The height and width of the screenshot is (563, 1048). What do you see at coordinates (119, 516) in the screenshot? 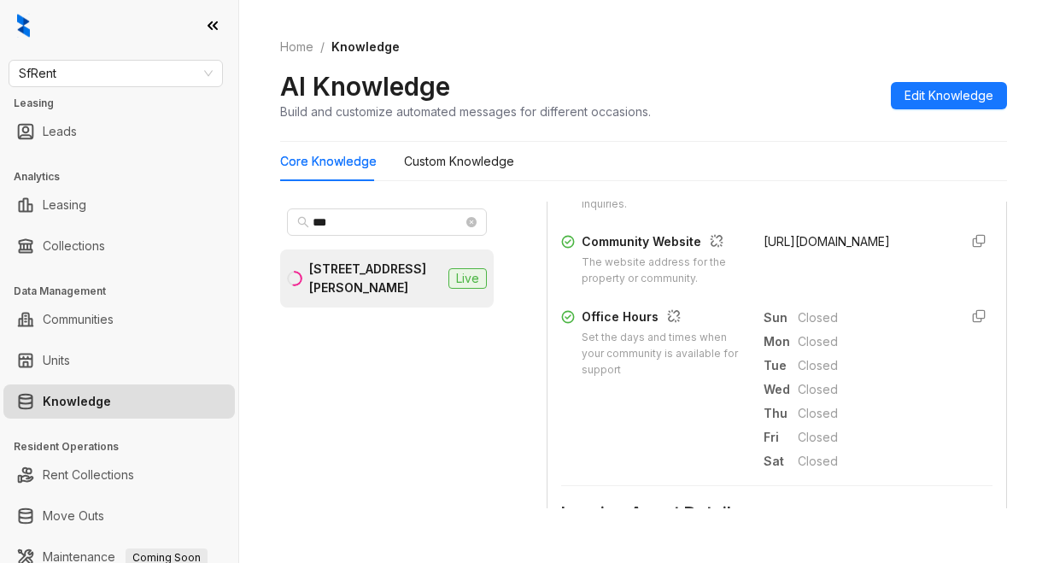
I see `li: Move Outs` at bounding box center [119, 516].